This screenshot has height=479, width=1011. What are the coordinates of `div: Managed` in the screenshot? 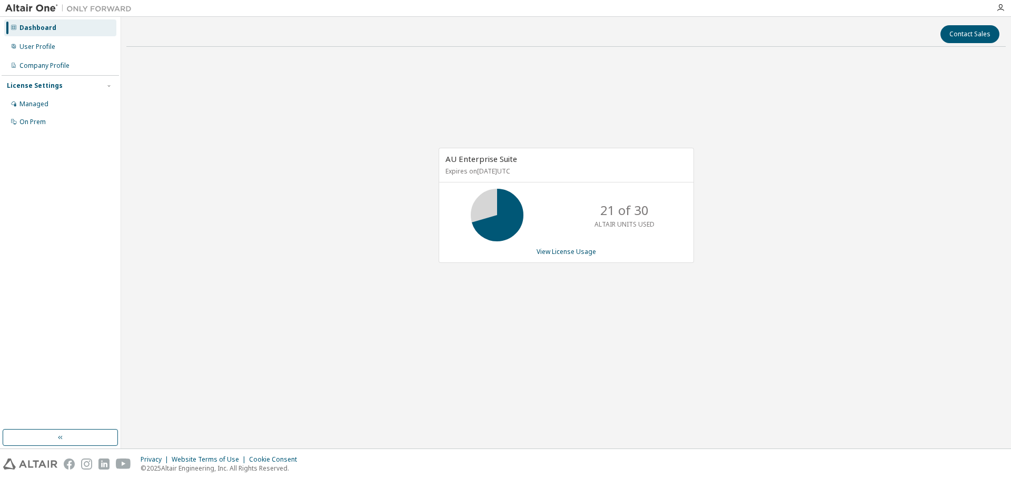 It's located at (34, 104).